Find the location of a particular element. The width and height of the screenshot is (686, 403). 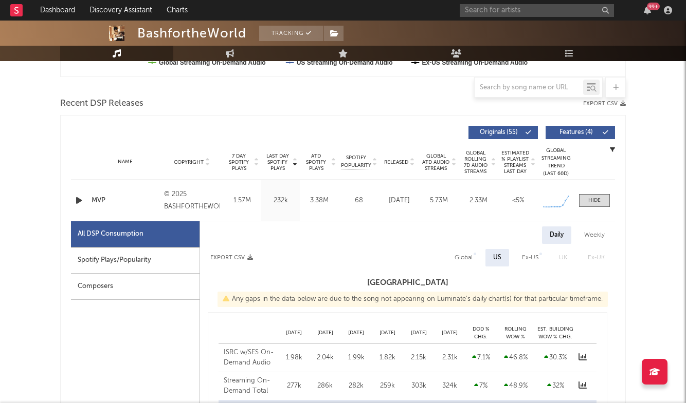

div: Global Streaming Trend (Last 60D) is located at coordinates (556, 162).